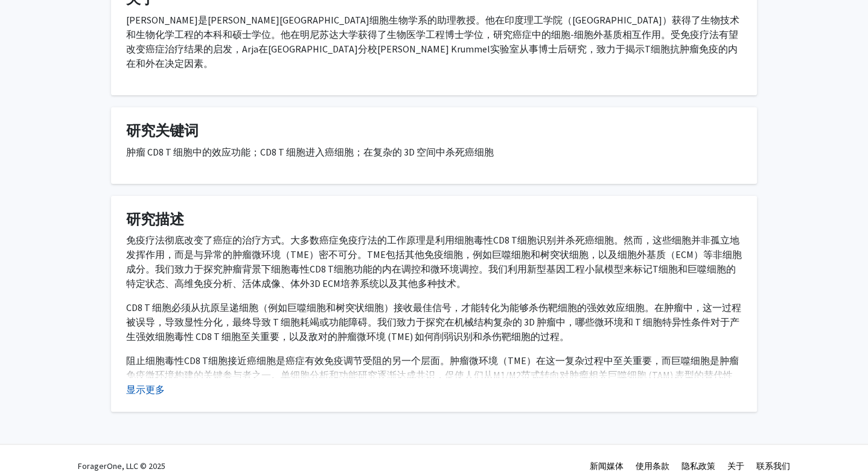 The width and height of the screenshot is (868, 472). I want to click on button: 显示更多, so click(145, 390).